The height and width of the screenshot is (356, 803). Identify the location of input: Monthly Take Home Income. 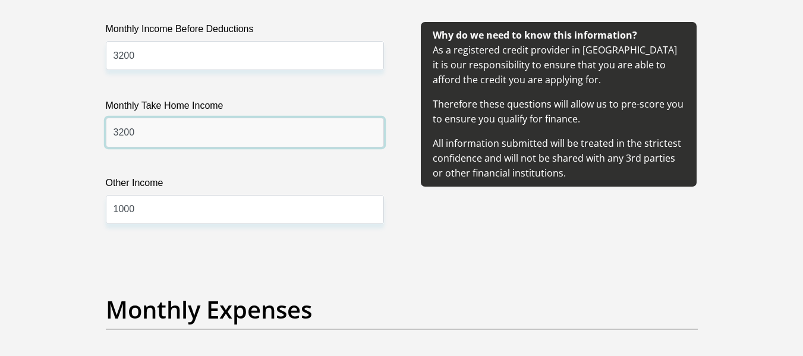
(245, 132).